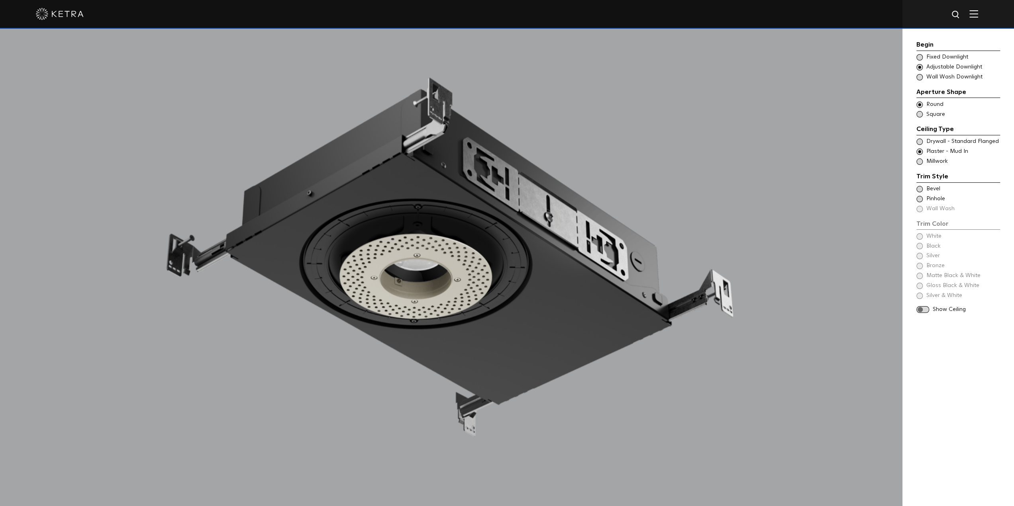 Image resolution: width=1014 pixels, height=506 pixels. I want to click on span: Fixed Downlight, so click(963, 57).